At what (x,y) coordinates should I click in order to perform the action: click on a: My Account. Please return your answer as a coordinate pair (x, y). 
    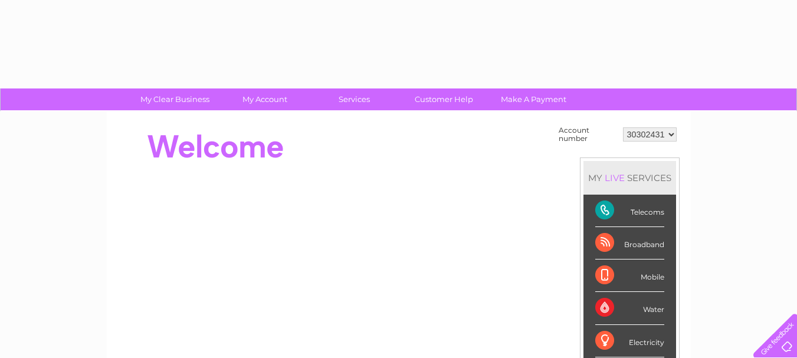
    Looking at the image, I should click on (264, 99).